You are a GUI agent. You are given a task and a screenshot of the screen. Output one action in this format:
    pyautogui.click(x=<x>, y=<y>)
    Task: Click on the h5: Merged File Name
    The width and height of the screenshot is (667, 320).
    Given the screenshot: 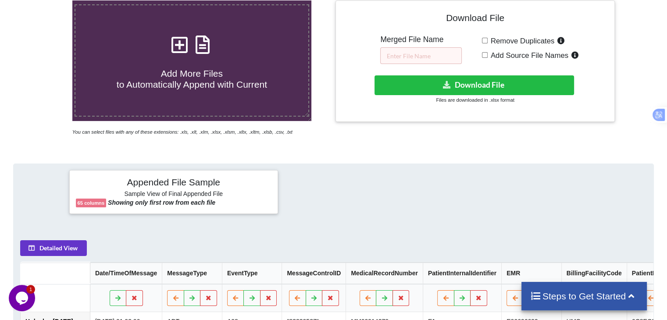 What is the action you would take?
    pyautogui.click(x=421, y=39)
    